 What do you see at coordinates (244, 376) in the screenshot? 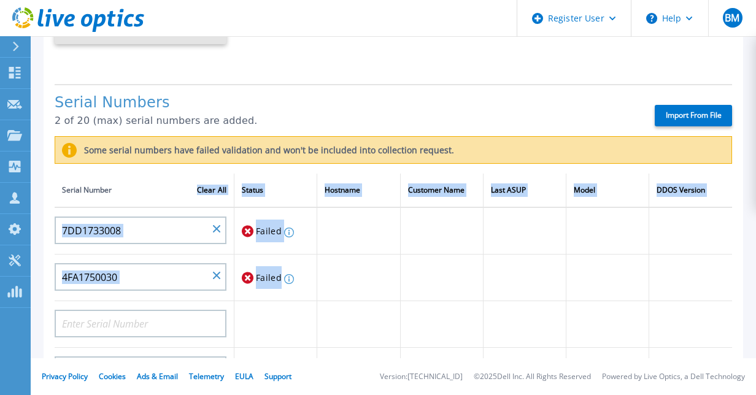
I see `a: EULA` at bounding box center [244, 376].